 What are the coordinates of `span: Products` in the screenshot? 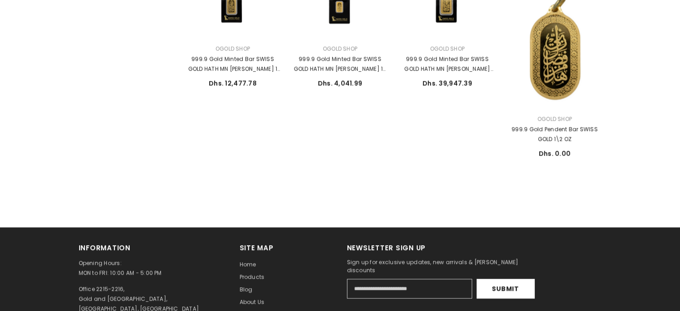 It's located at (252, 276).